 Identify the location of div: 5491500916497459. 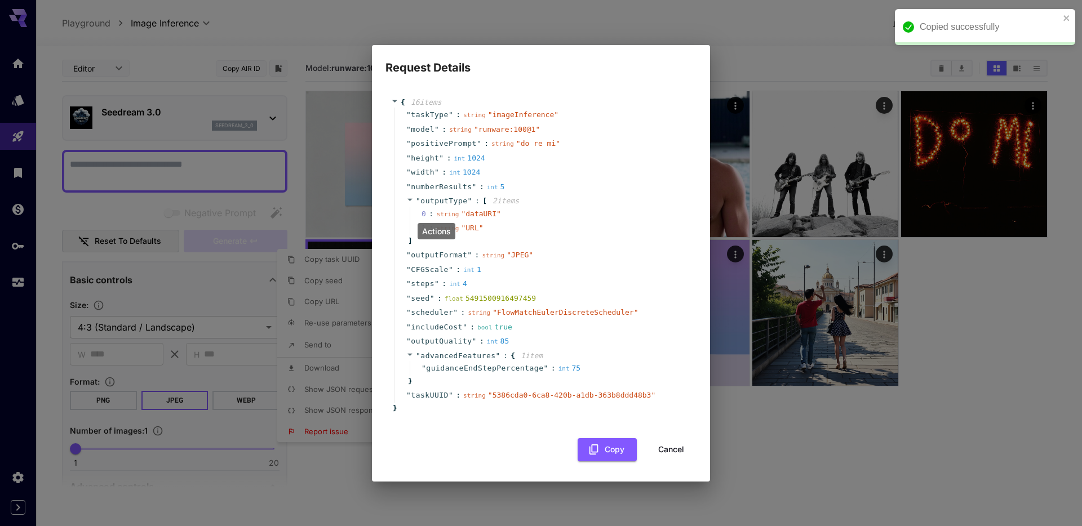
(490, 299).